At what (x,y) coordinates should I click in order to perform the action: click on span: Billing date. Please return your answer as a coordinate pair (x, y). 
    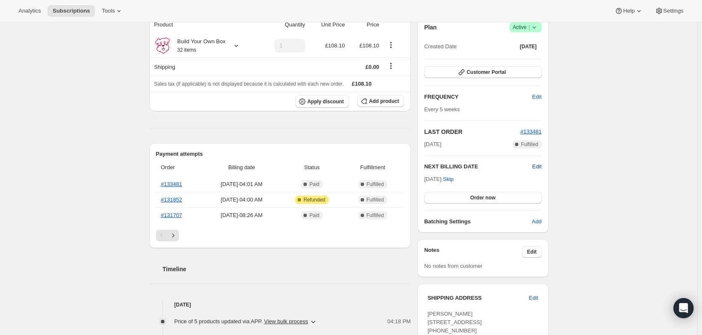
    Looking at the image, I should click on (241, 168).